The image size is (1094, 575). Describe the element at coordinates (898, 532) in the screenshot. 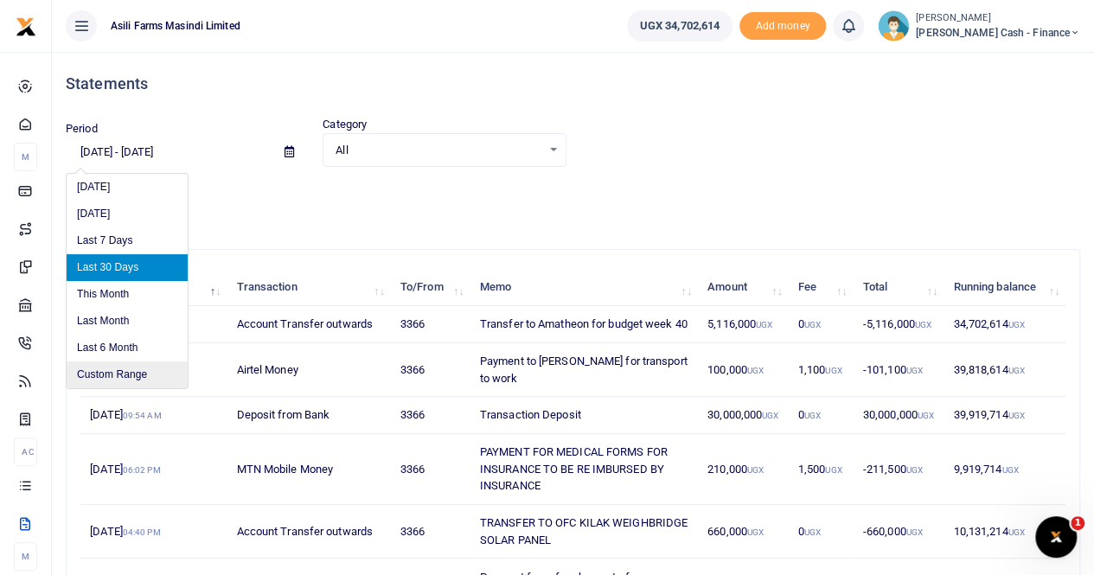

I see `td: -660,000` at that location.